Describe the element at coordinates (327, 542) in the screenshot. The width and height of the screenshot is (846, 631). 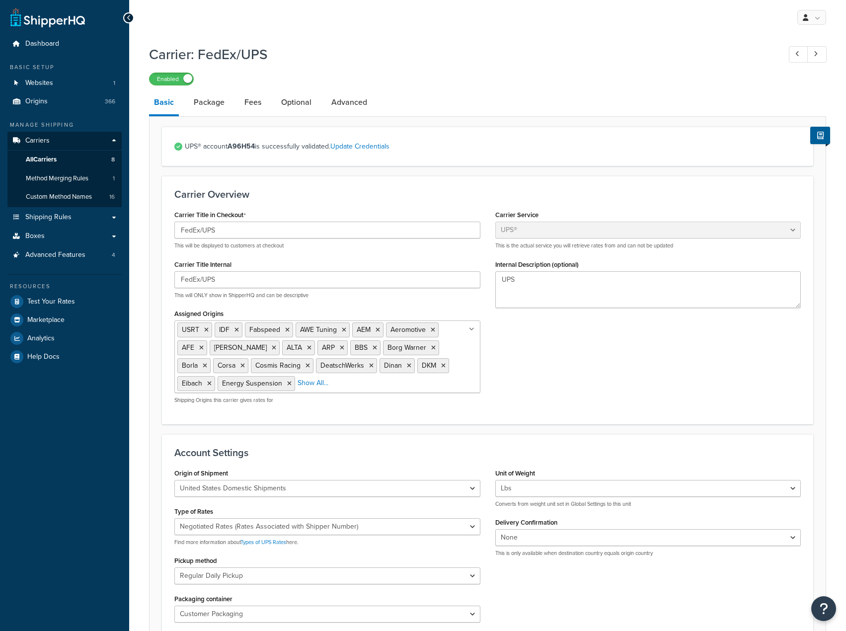
I see `p: Find more information about here.` at that location.